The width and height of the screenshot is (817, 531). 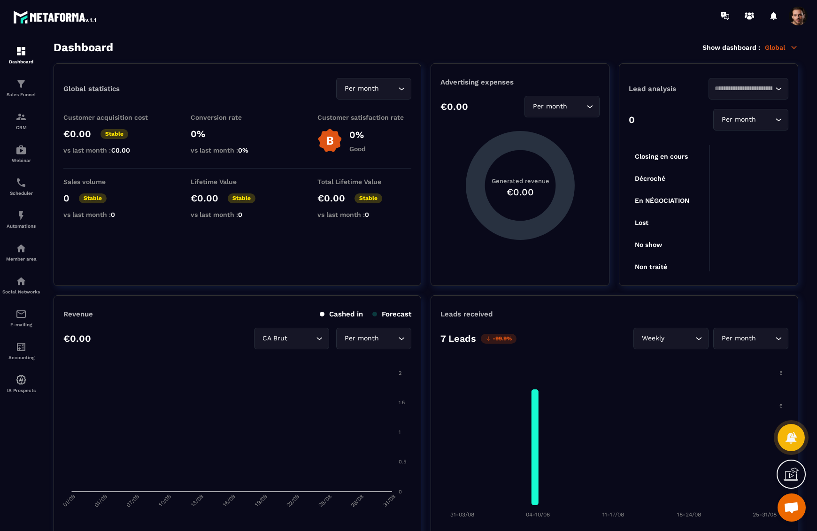 I want to click on p: Sales Funnel, so click(x=21, y=94).